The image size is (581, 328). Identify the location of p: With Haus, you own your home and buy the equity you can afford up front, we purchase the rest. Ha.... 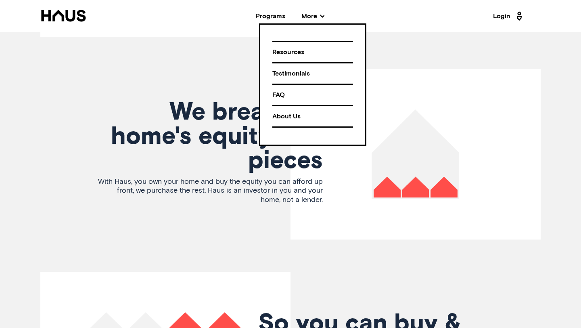
(210, 191).